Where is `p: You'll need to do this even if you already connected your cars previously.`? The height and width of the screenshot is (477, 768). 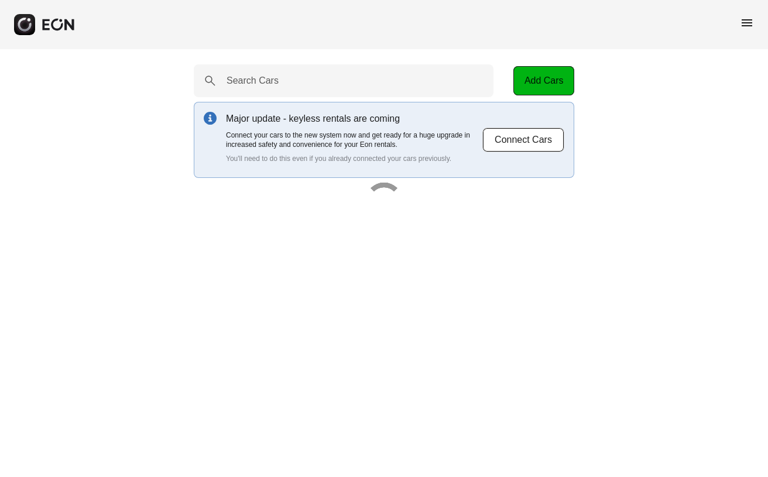 p: You'll need to do this even if you already connected your cars previously. is located at coordinates (354, 159).